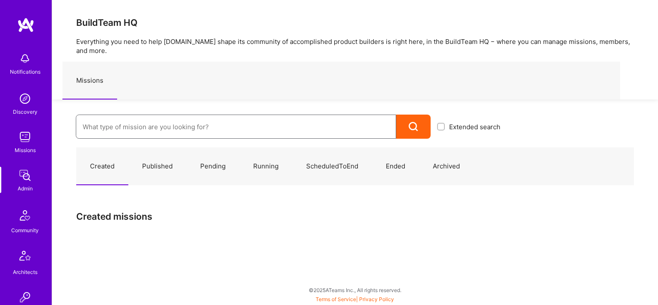 Image resolution: width=658 pixels, height=305 pixels. I want to click on img: discovery, so click(25, 99).